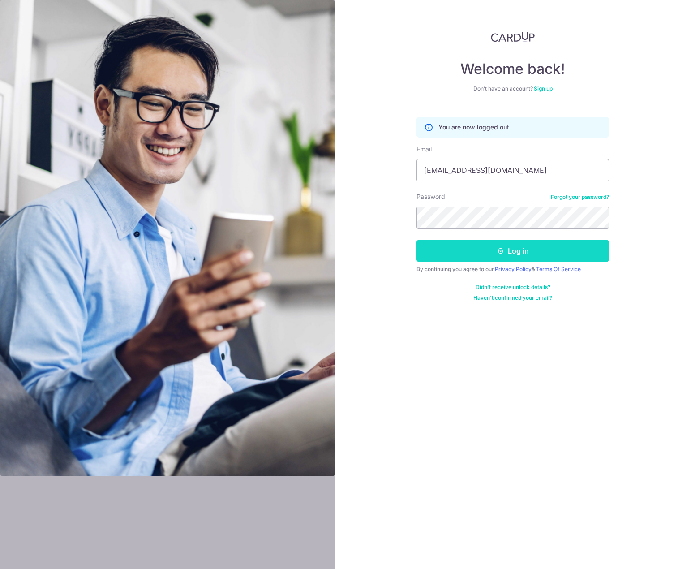  I want to click on img: CardUp Logo, so click(513, 37).